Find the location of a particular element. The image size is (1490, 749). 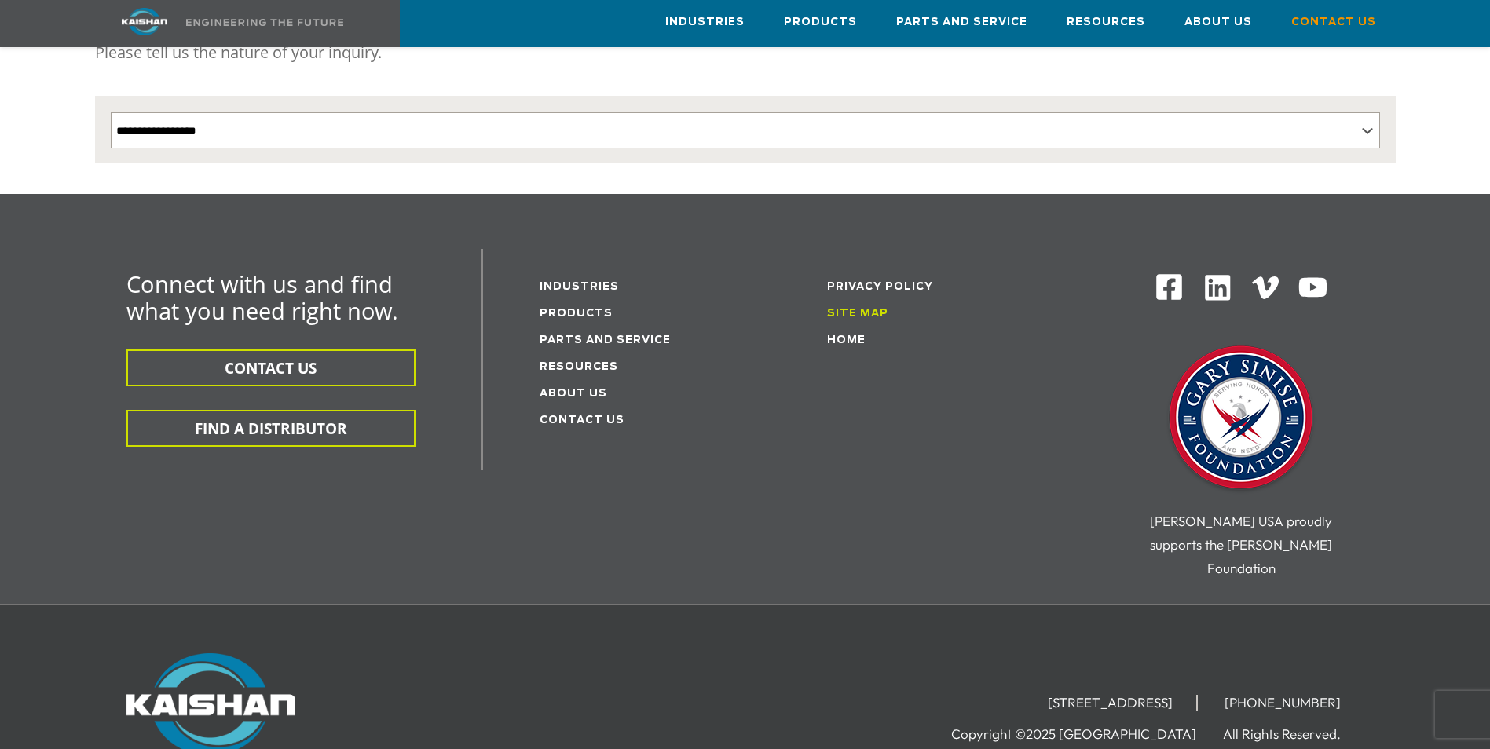

span: Products is located at coordinates (820, 22).